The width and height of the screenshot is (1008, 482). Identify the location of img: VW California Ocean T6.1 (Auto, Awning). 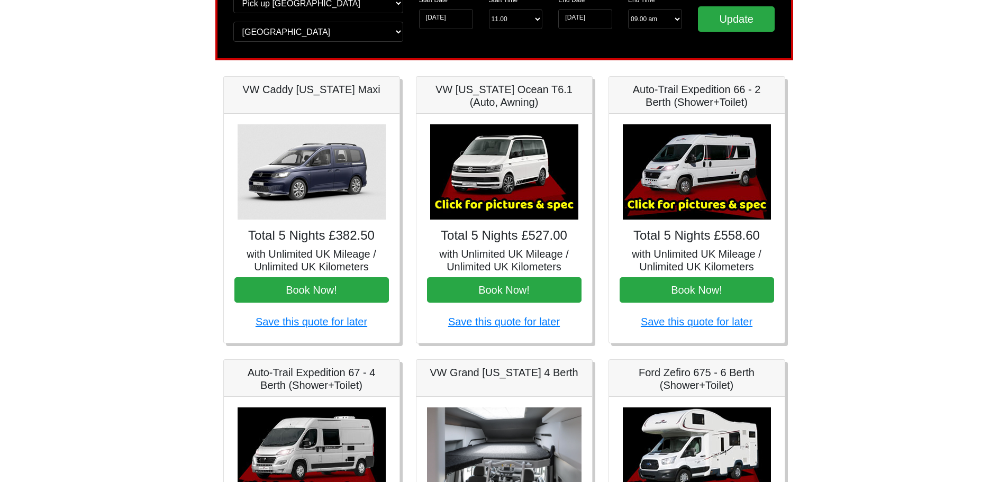
(504, 172).